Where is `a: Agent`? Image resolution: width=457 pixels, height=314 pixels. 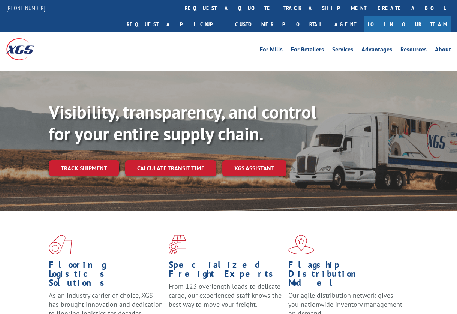
a: Agent is located at coordinates (345, 24).